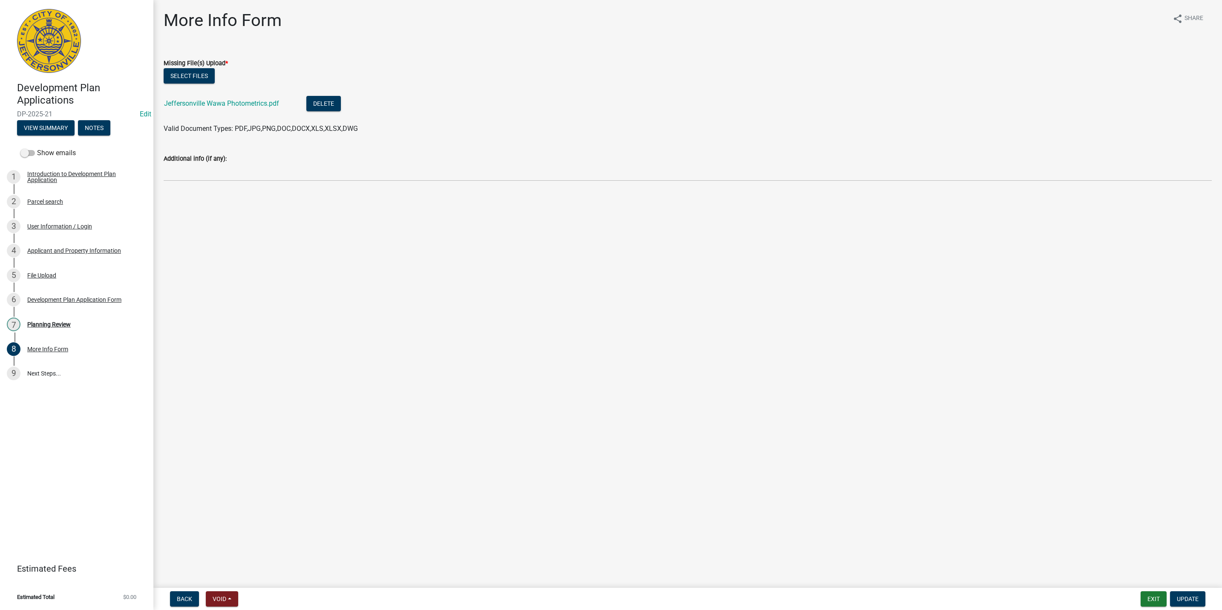 The width and height of the screenshot is (1222, 610). Describe the element at coordinates (1188, 599) in the screenshot. I see `button: Update` at that location.